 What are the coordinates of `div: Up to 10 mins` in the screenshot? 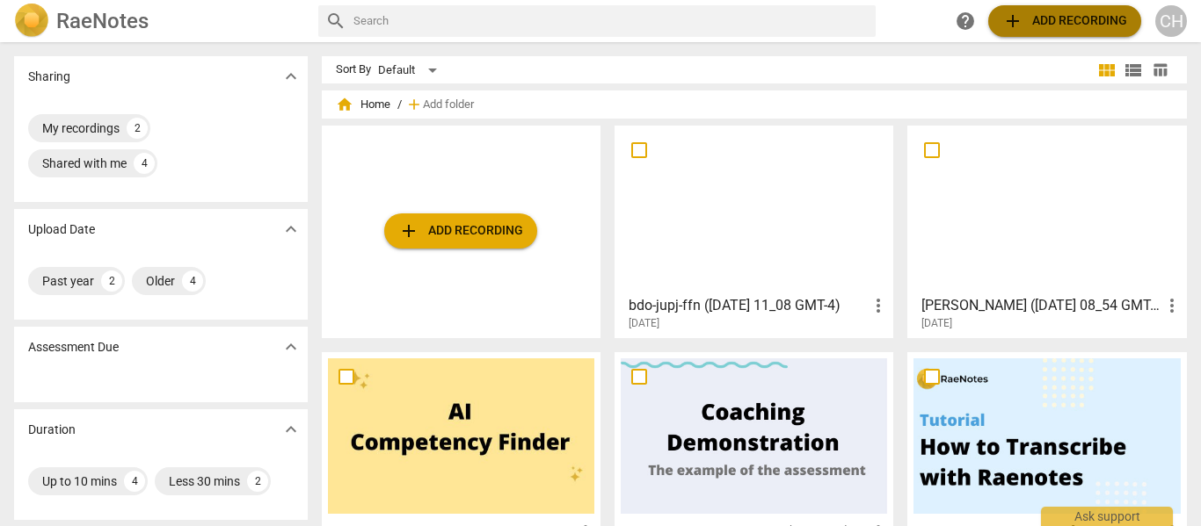 It's located at (79, 482).